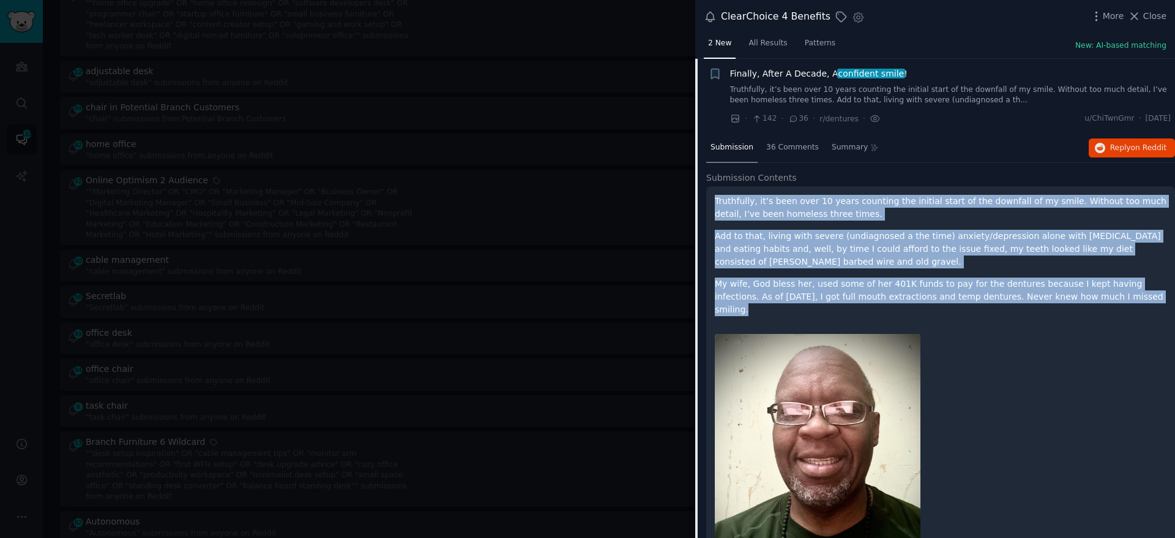 The image size is (1175, 538). Describe the element at coordinates (819, 73) in the screenshot. I see `span: Finally, After A Decade, A !` at that location.